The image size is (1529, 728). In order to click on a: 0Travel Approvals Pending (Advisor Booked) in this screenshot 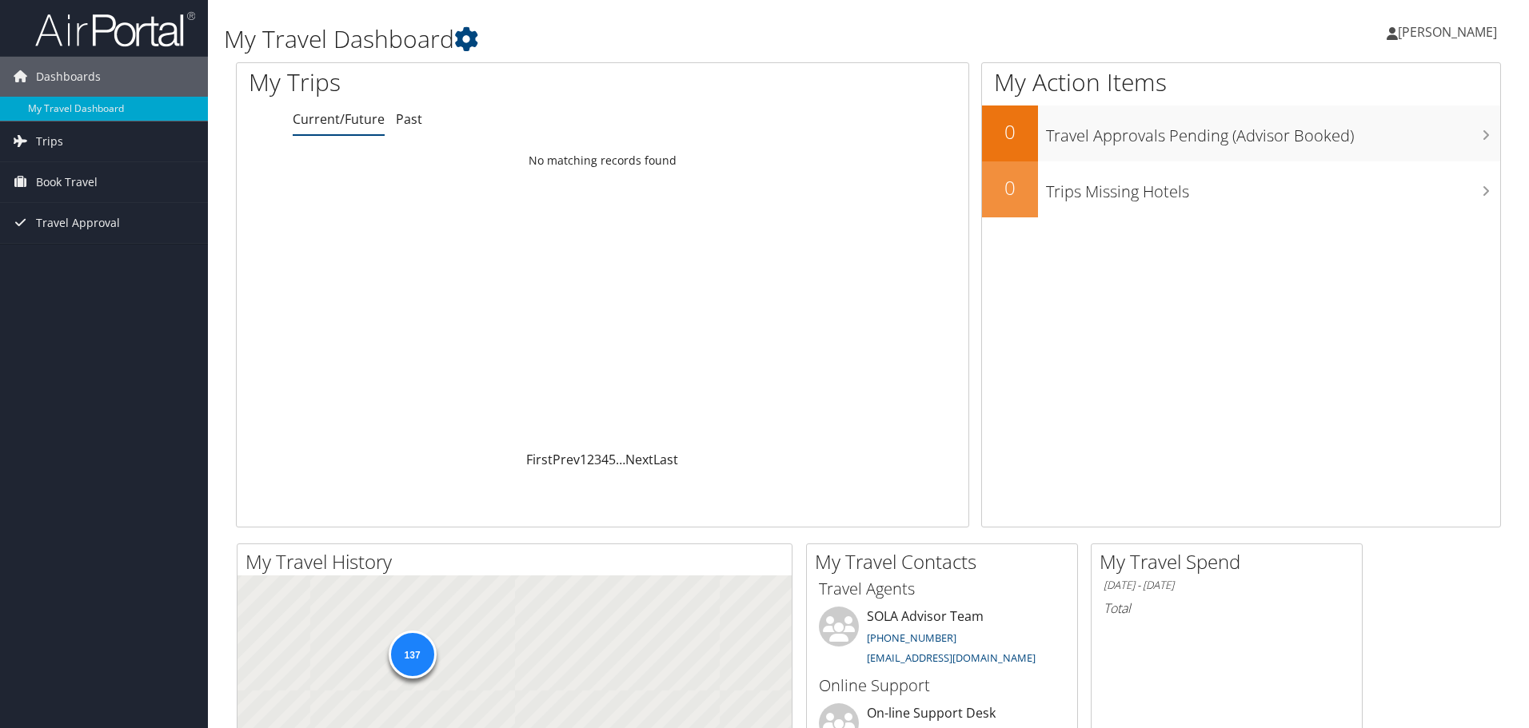, I will do `click(1241, 134)`.